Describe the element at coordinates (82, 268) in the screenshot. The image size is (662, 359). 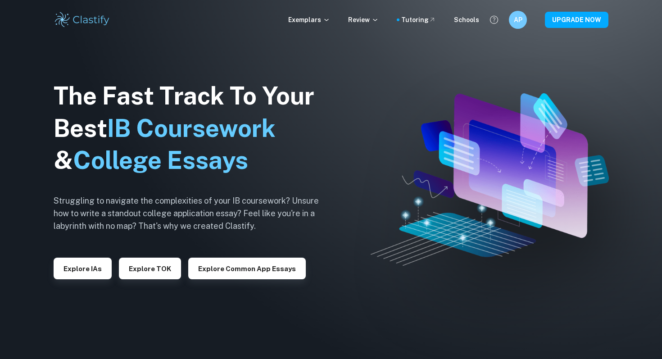
I see `button: Explore IAs` at that location.